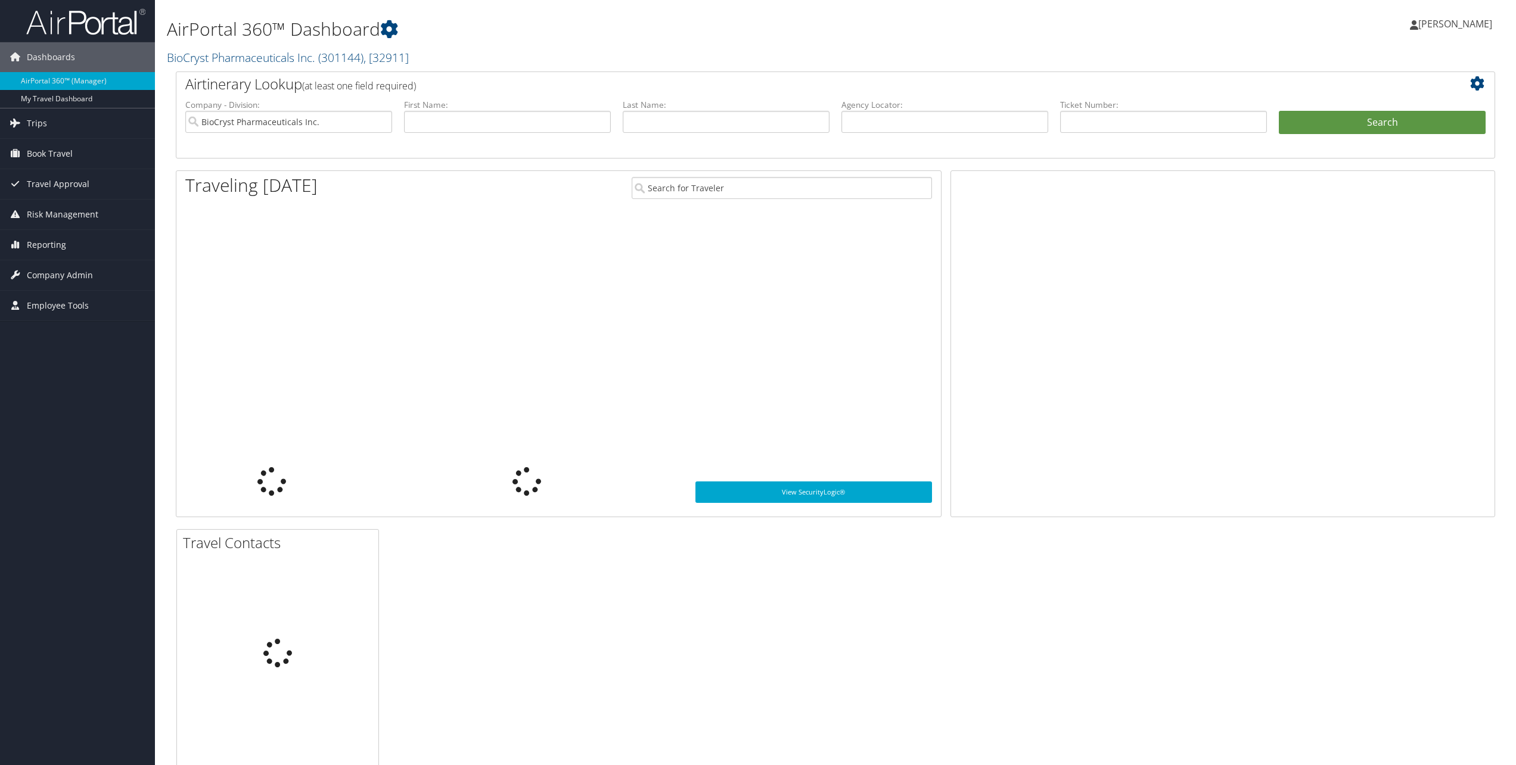 The image size is (1516, 765). I want to click on input: Search for Traveler, so click(782, 188).